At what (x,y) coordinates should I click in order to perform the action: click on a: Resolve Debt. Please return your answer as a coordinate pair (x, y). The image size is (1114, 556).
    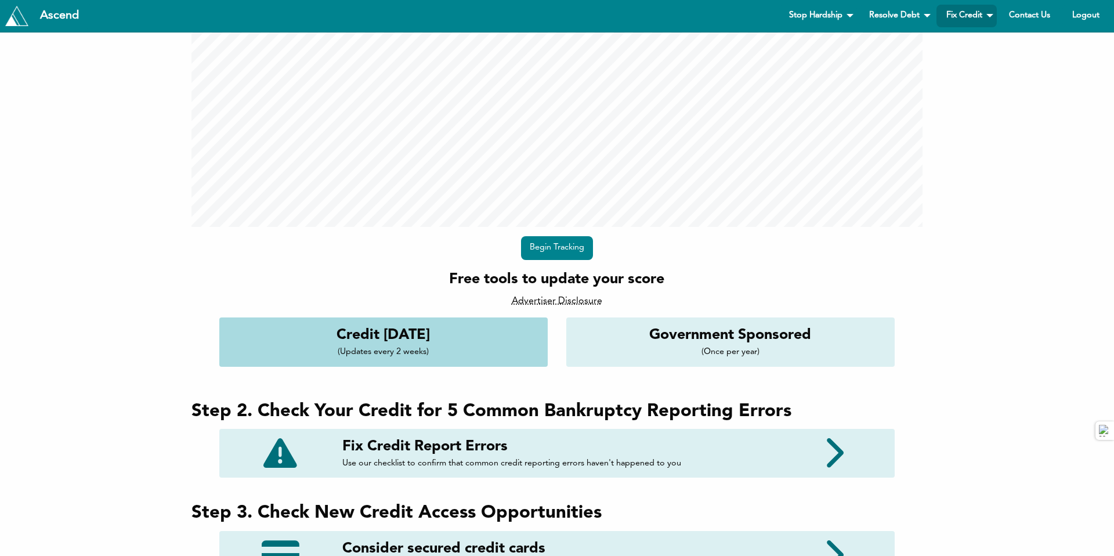
    Looking at the image, I should click on (897, 16).